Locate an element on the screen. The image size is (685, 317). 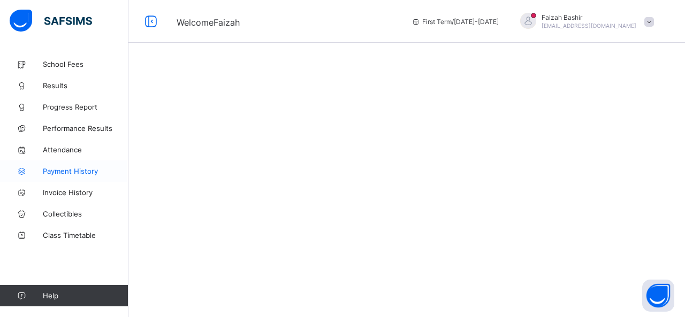
span: Welcome Faizah is located at coordinates (208, 22).